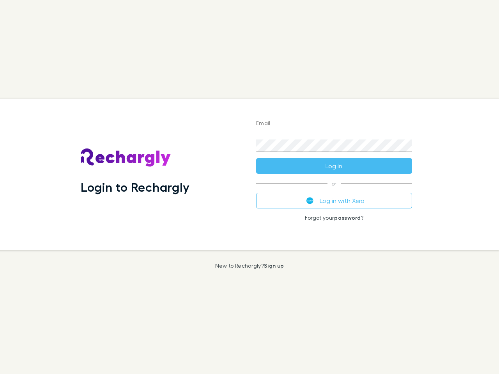 The height and width of the screenshot is (374, 499). I want to click on a: Sign up, so click(273, 265).